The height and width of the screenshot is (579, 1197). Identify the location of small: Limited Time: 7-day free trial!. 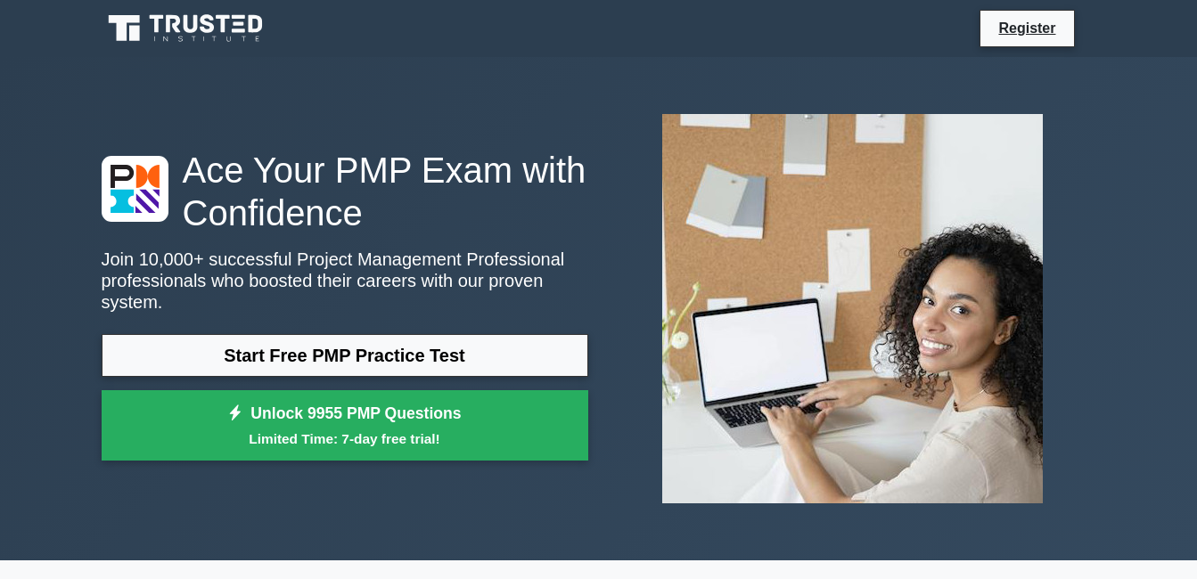
(345, 438).